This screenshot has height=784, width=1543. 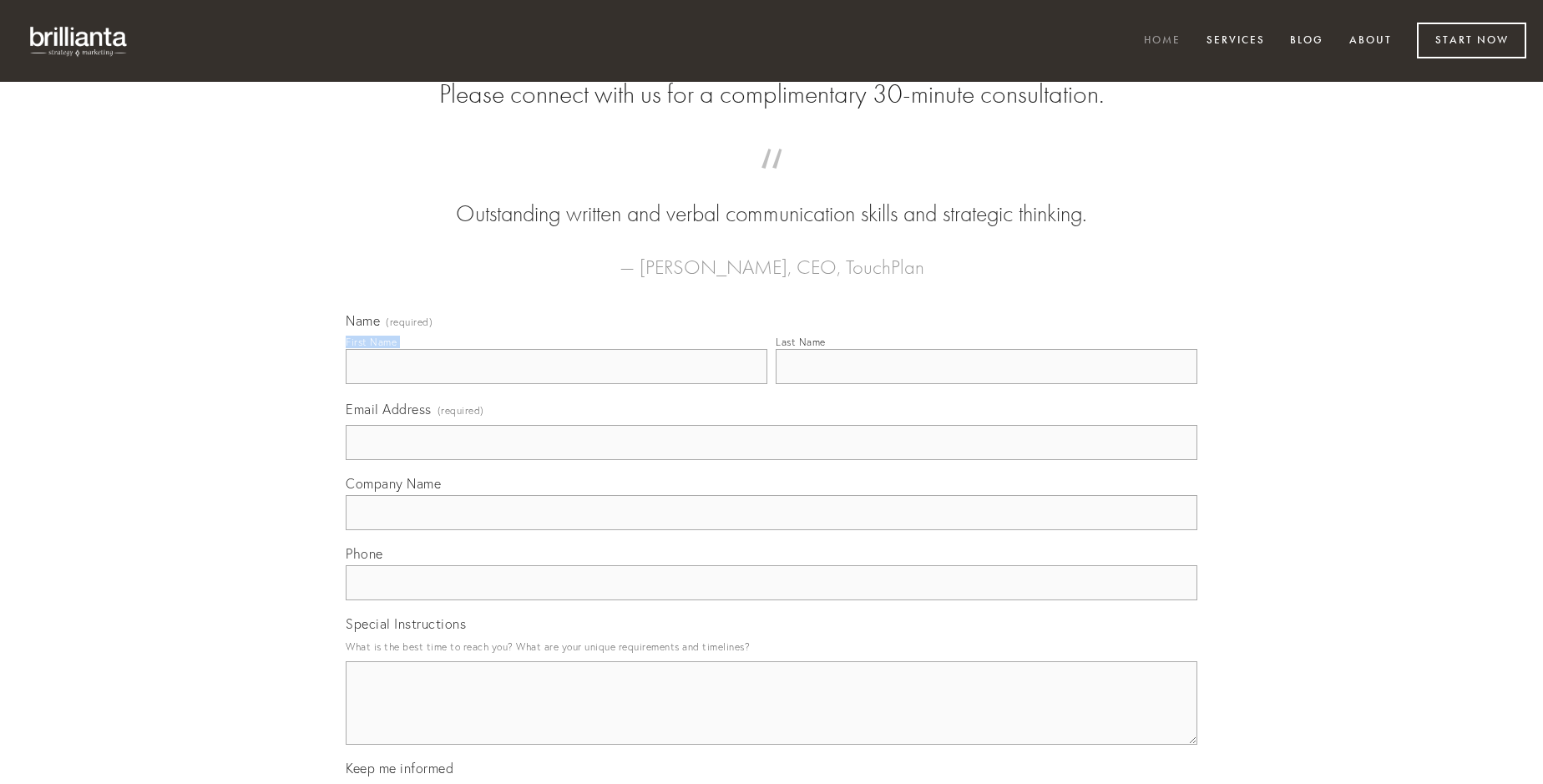 What do you see at coordinates (362, 321) in the screenshot?
I see `span: Name` at bounding box center [362, 321].